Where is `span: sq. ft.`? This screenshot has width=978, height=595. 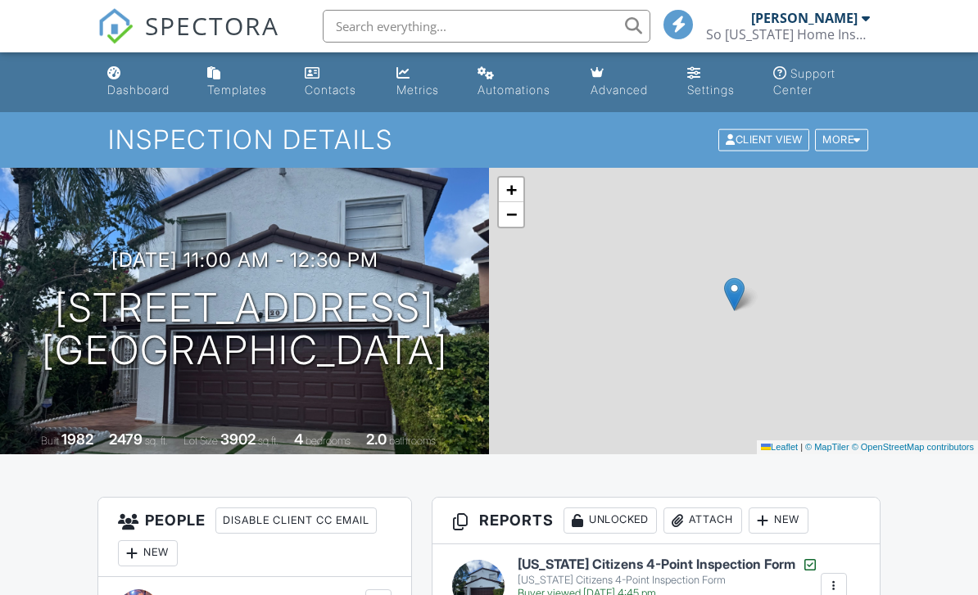
span: sq. ft. is located at coordinates (156, 441).